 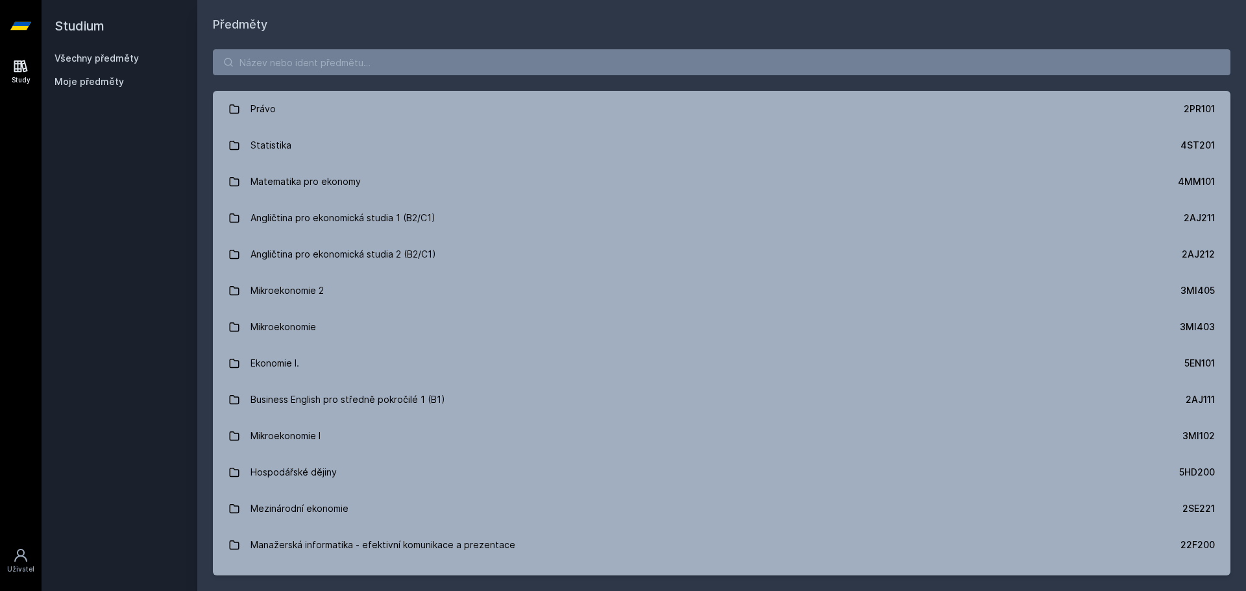 I want to click on a: Study, so click(x=21, y=71).